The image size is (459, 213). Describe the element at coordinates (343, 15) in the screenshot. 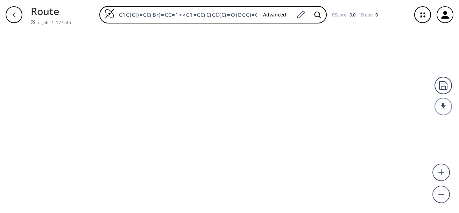

I see `div: RScore :` at that location.